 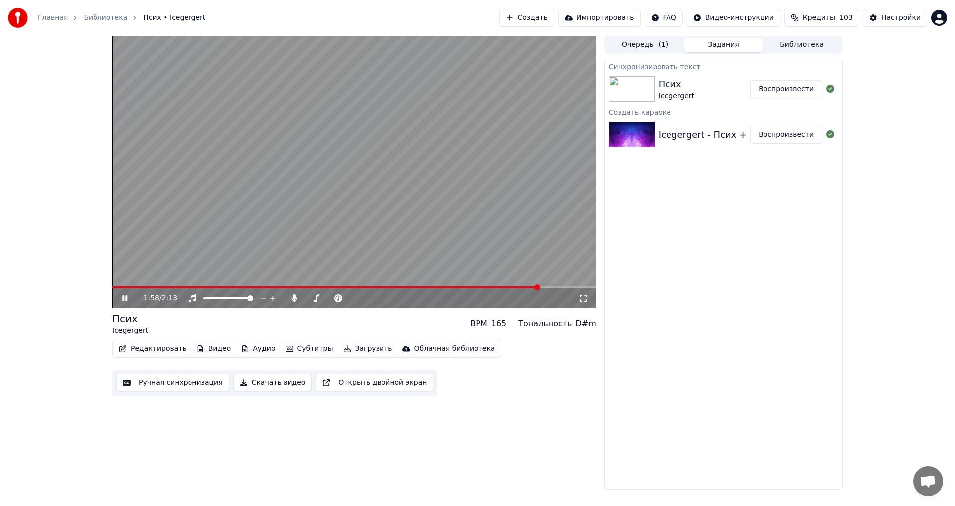 What do you see at coordinates (545, 324) in the screenshot?
I see `div: Тональность` at bounding box center [545, 324].